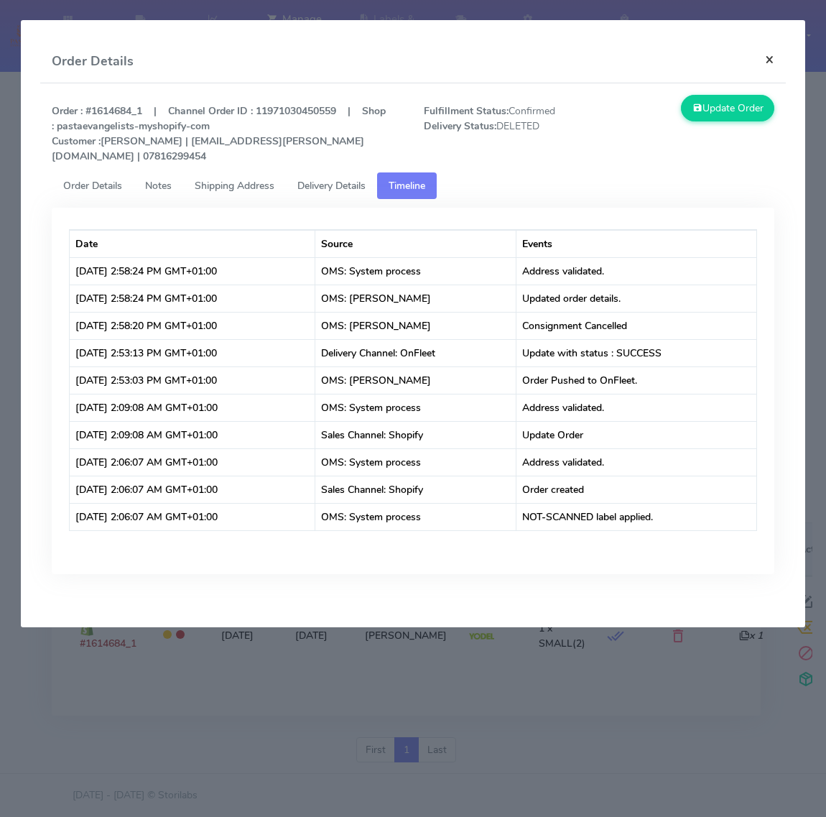 The height and width of the screenshot is (817, 826). What do you see at coordinates (416, 244) in the screenshot?
I see `th: Source` at bounding box center [416, 244].